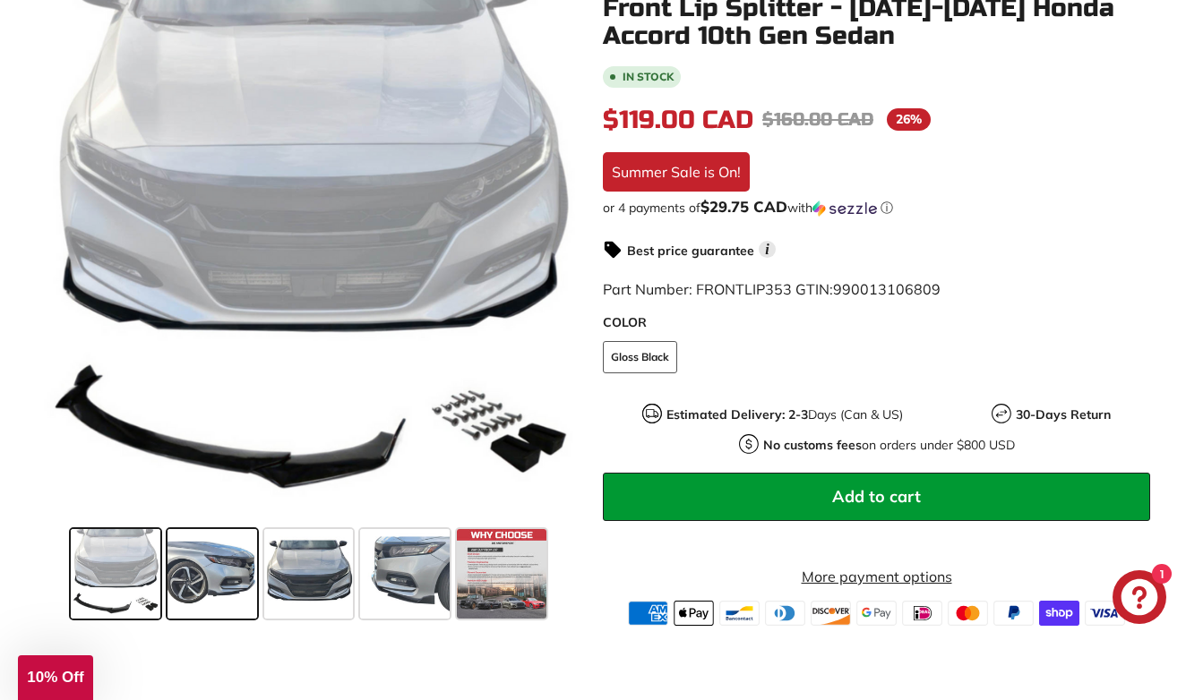  I want to click on div: or 4 payments of with, so click(876, 208).